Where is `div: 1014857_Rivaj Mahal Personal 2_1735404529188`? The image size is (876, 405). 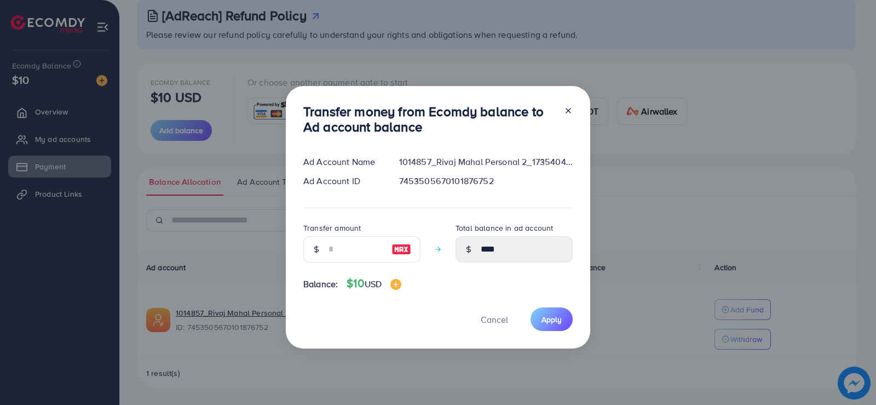 div: 1014857_Rivaj Mahal Personal 2_1735404529188 is located at coordinates (486, 162).